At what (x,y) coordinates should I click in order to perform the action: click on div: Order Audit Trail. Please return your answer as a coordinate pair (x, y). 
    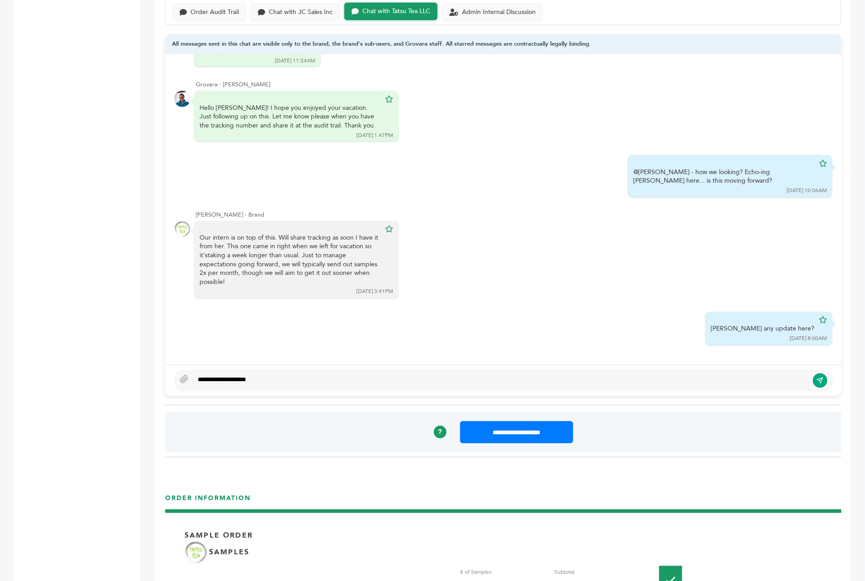
    Looking at the image, I should click on (214, 12).